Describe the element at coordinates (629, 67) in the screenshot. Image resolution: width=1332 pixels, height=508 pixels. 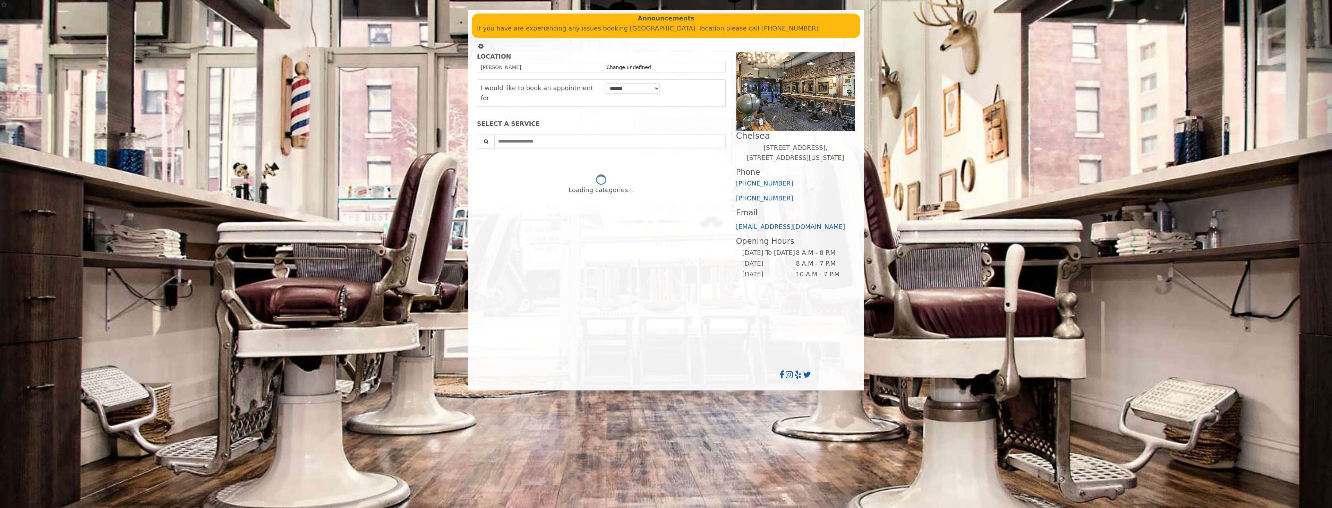
I see `a: Change undefined` at that location.